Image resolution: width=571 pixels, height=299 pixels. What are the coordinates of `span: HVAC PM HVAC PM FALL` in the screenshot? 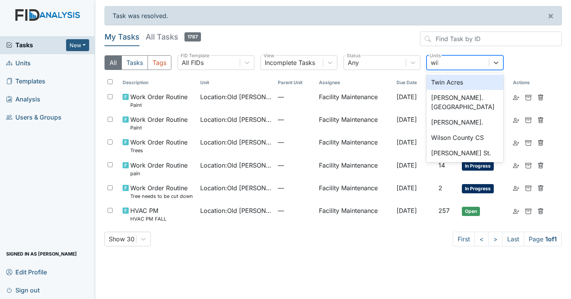 It's located at (148, 214).